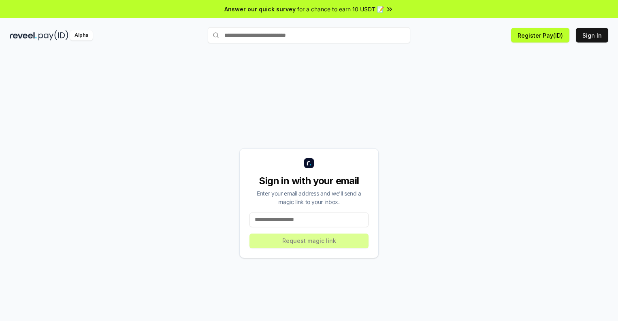 Image resolution: width=618 pixels, height=321 pixels. What do you see at coordinates (340, 9) in the screenshot?
I see `span: for a chance to earn 10 USDT 📝` at bounding box center [340, 9].